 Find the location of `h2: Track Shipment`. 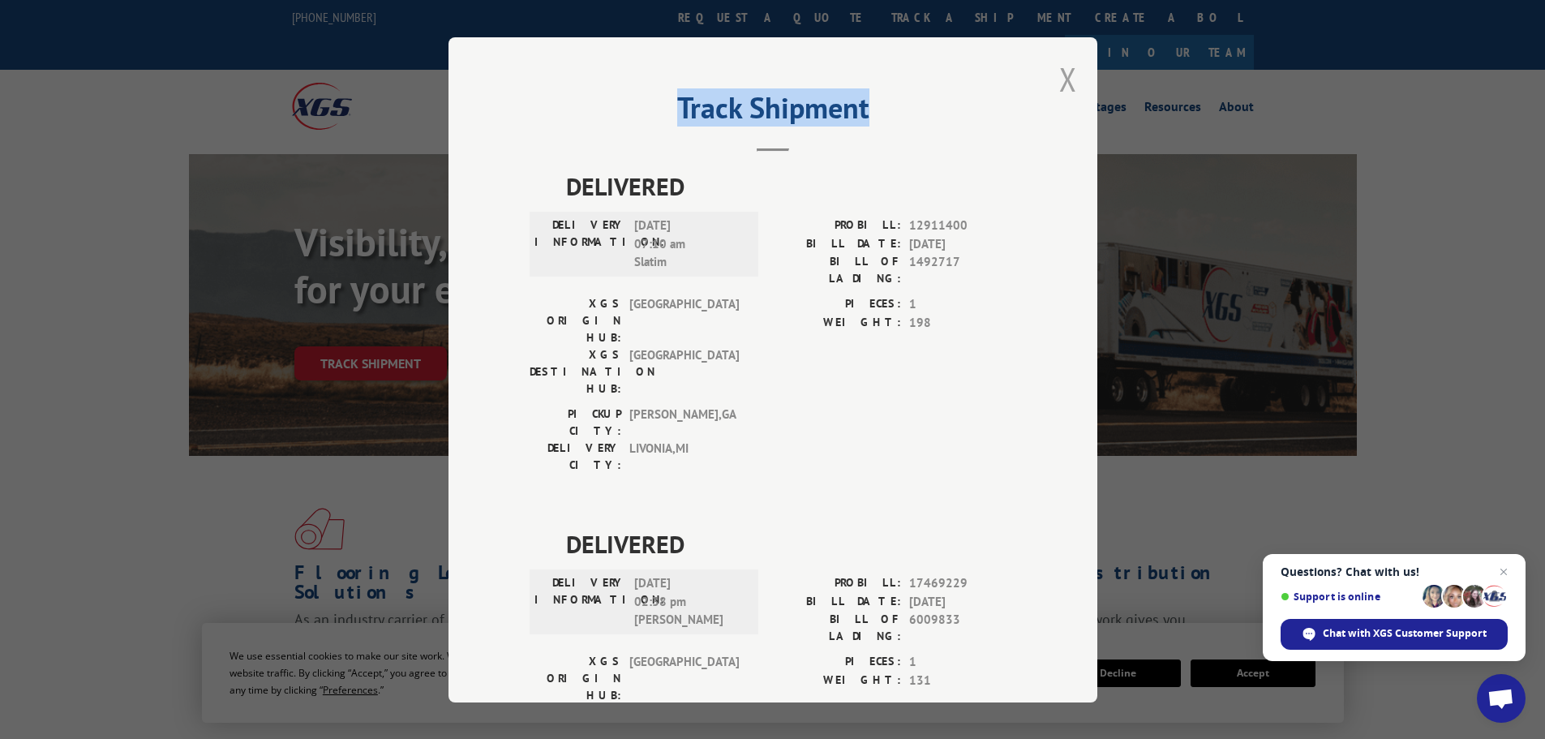

h2: Track Shipment is located at coordinates (773, 112).